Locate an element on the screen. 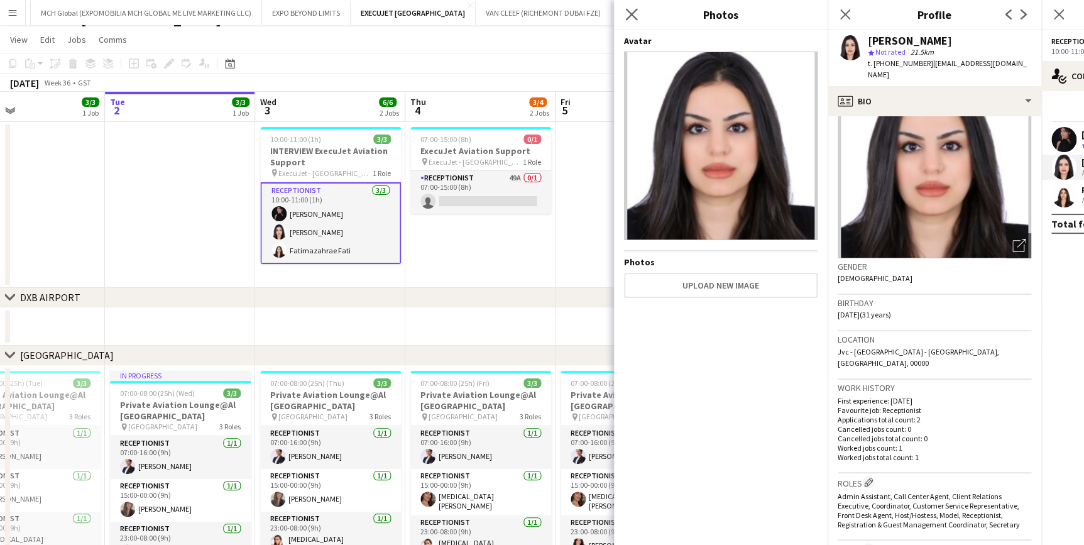 The image size is (1084, 545). h3: Gender is located at coordinates (934, 266).